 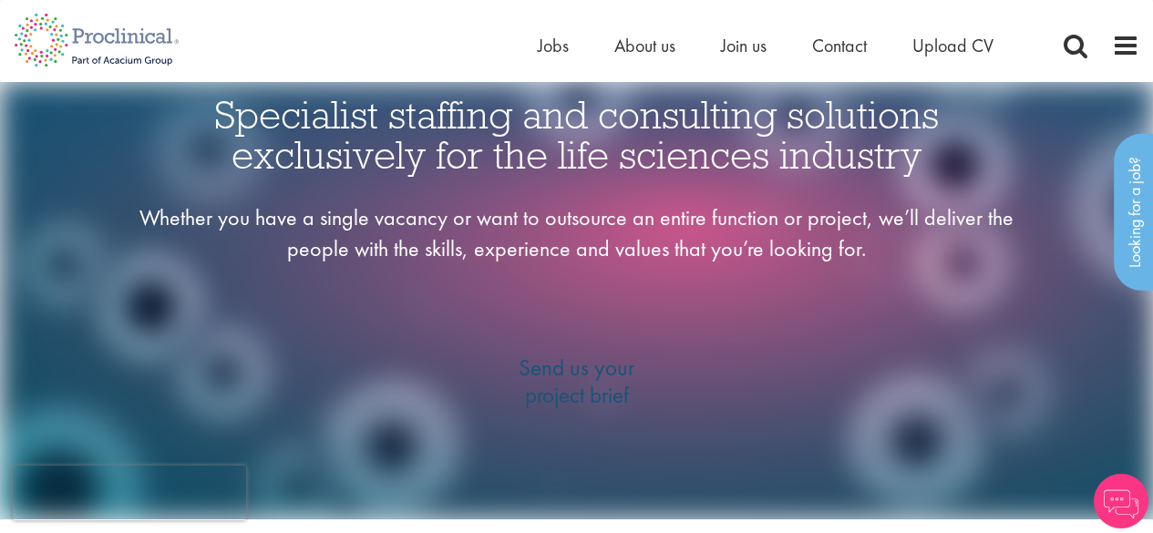 What do you see at coordinates (1121, 501) in the screenshot?
I see `img: Chatbot` at bounding box center [1121, 501].